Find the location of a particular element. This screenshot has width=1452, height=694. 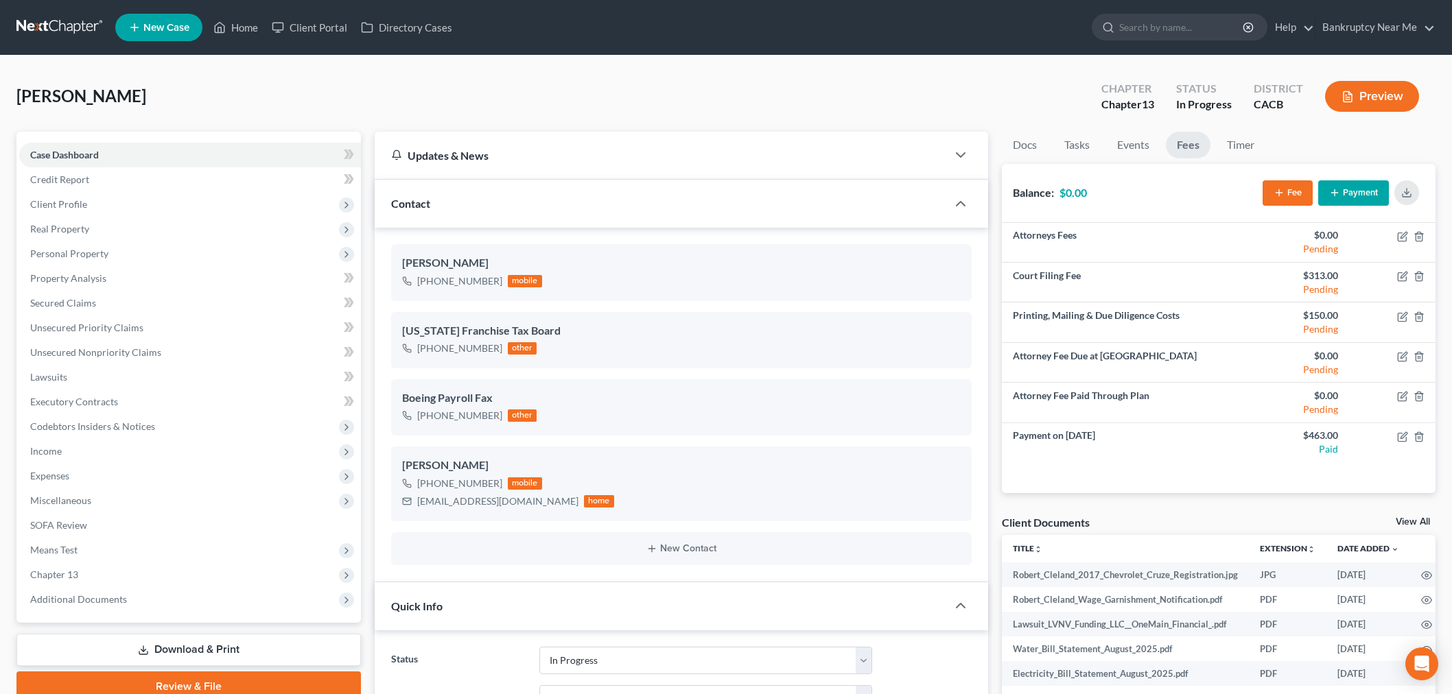

a: Credit Report is located at coordinates (190, 180).